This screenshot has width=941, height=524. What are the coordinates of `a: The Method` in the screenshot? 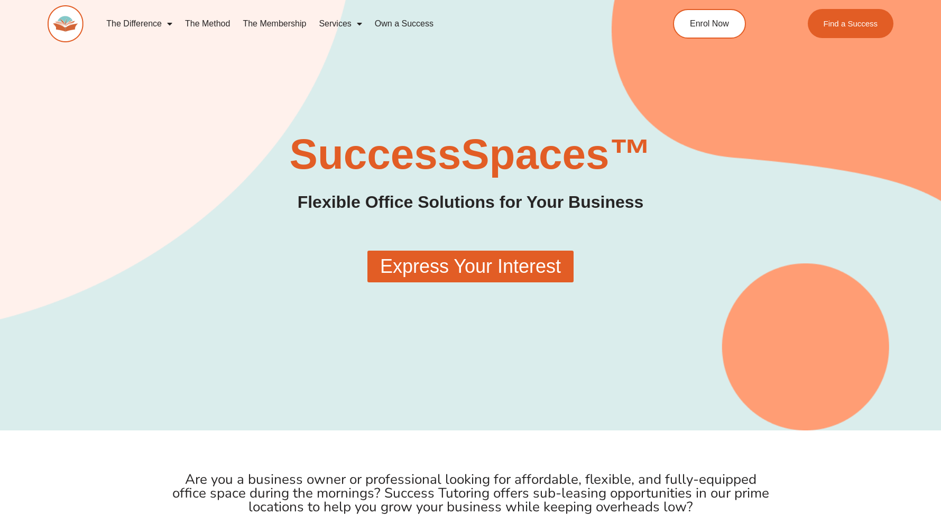 It's located at (207, 24).